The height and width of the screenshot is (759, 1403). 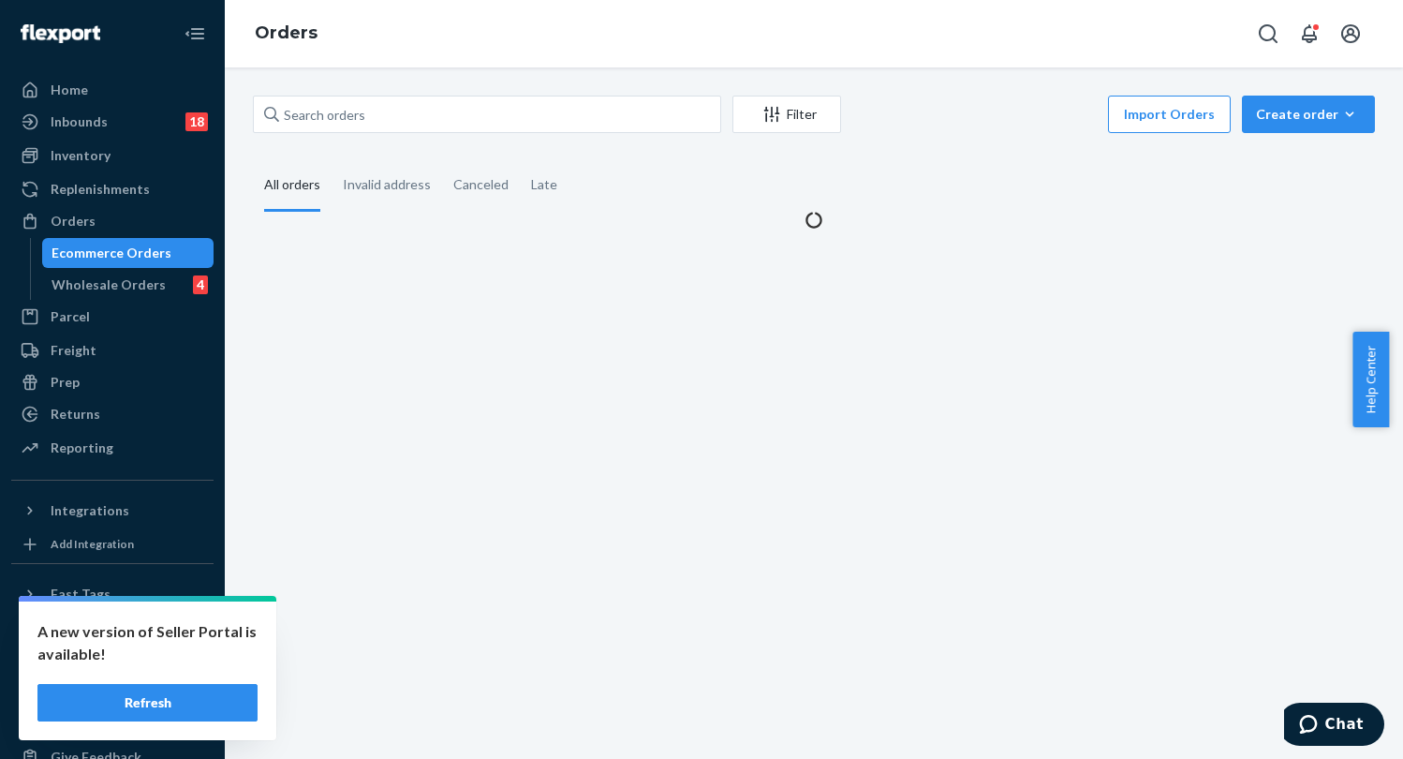 I want to click on a: Inventory, so click(x=112, y=155).